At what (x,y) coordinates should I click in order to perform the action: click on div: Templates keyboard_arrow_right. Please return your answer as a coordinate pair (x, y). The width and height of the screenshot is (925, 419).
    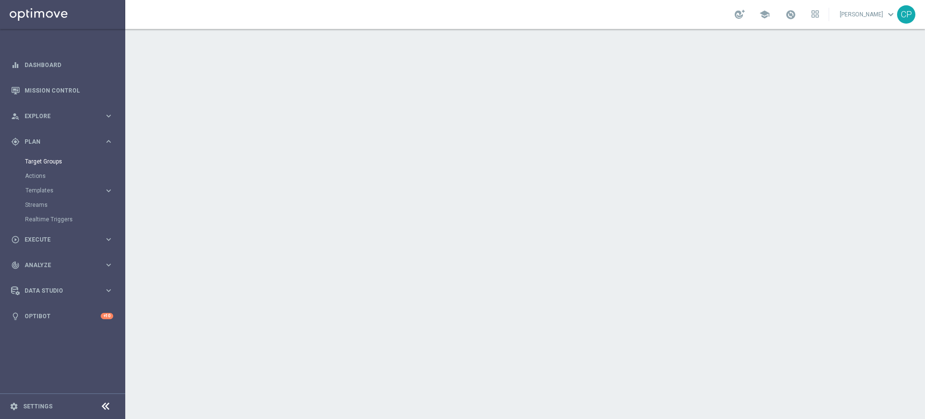
    Looking at the image, I should click on (69, 190).